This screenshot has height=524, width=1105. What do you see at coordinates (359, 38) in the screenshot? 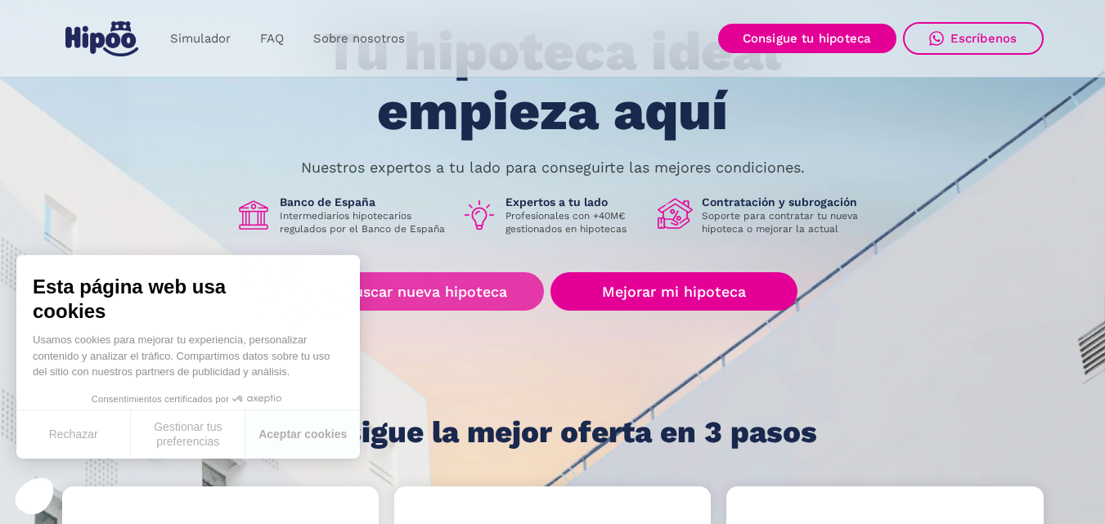
I see `a: Sobre nosotros` at bounding box center [359, 38].